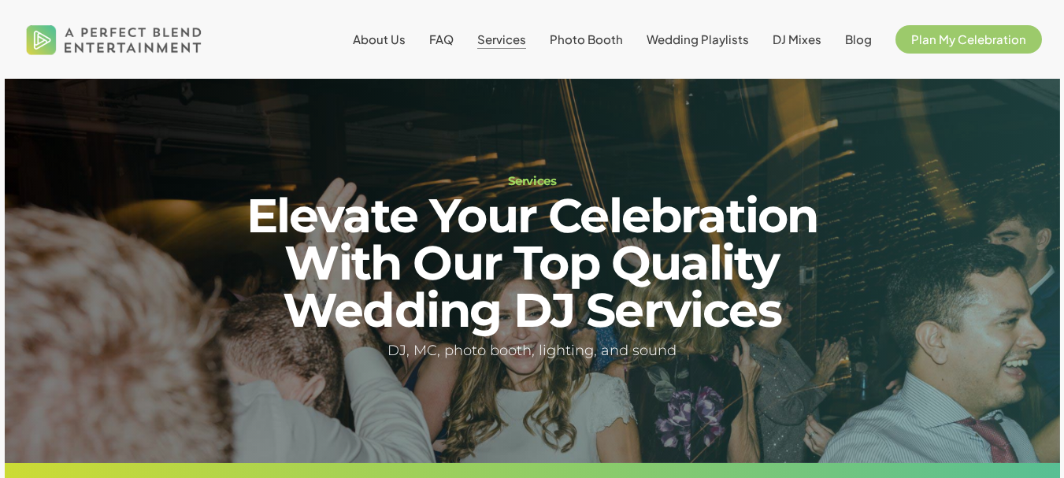 This screenshot has height=478, width=1064. I want to click on span: FAQ, so click(441, 39).